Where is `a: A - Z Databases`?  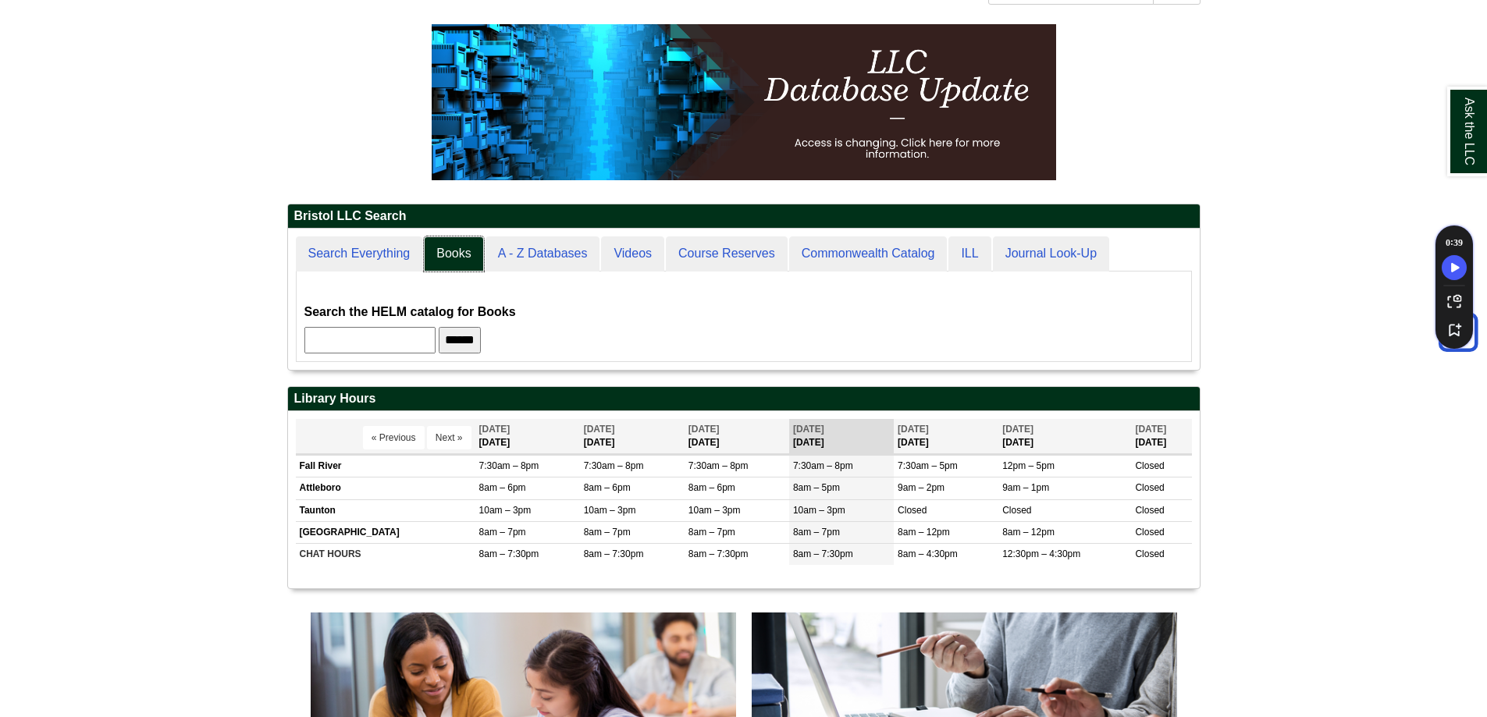 a: A - Z Databases is located at coordinates (542, 254).